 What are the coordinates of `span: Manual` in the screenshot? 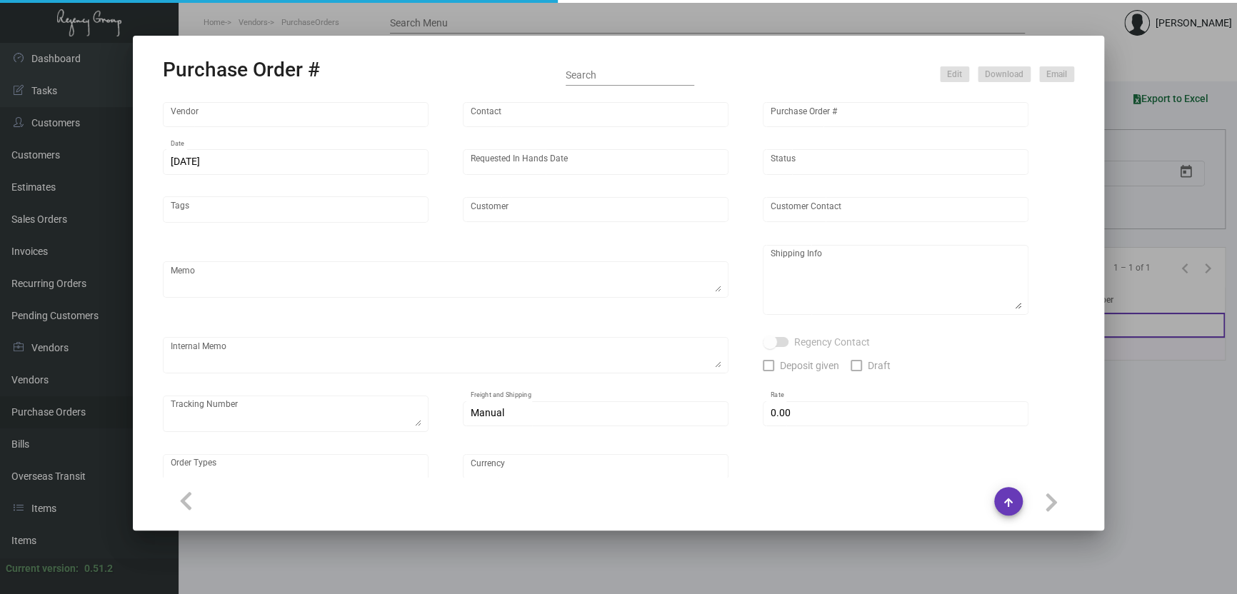 It's located at (487, 413).